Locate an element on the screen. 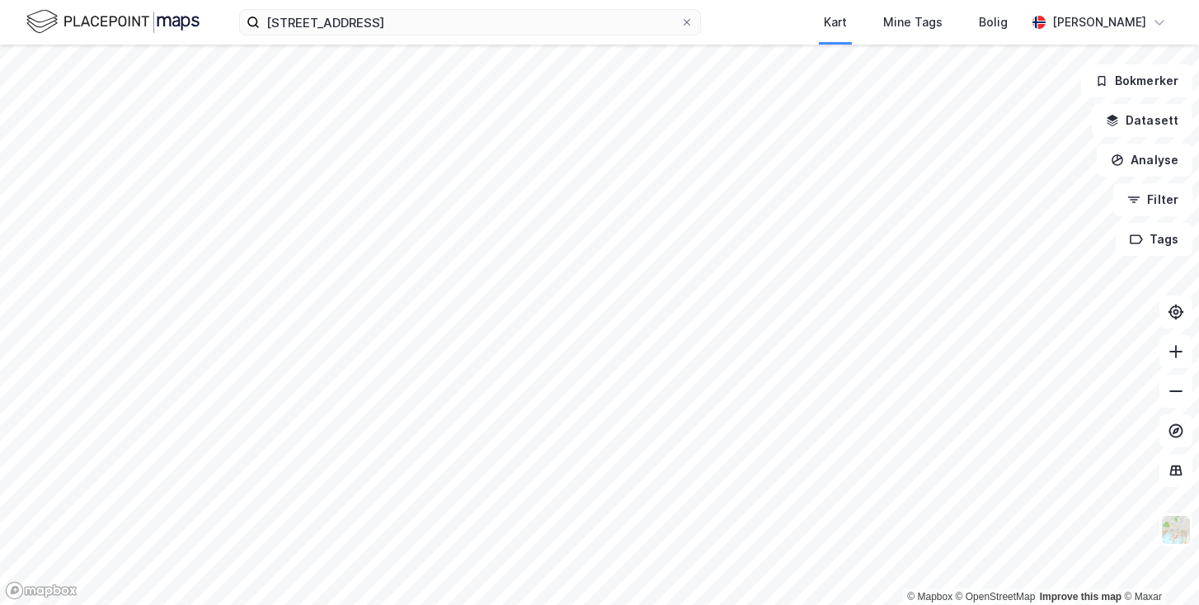  a: OpenStreetMap is located at coordinates (996, 596).